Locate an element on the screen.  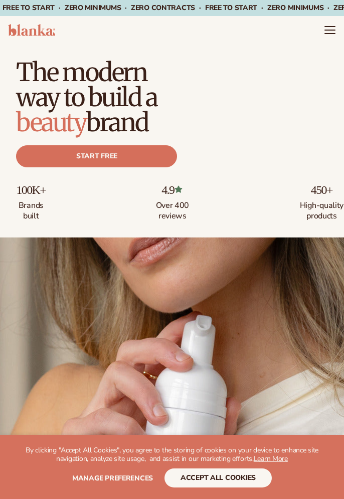
p: Over 400 reviews is located at coordinates (172, 209).